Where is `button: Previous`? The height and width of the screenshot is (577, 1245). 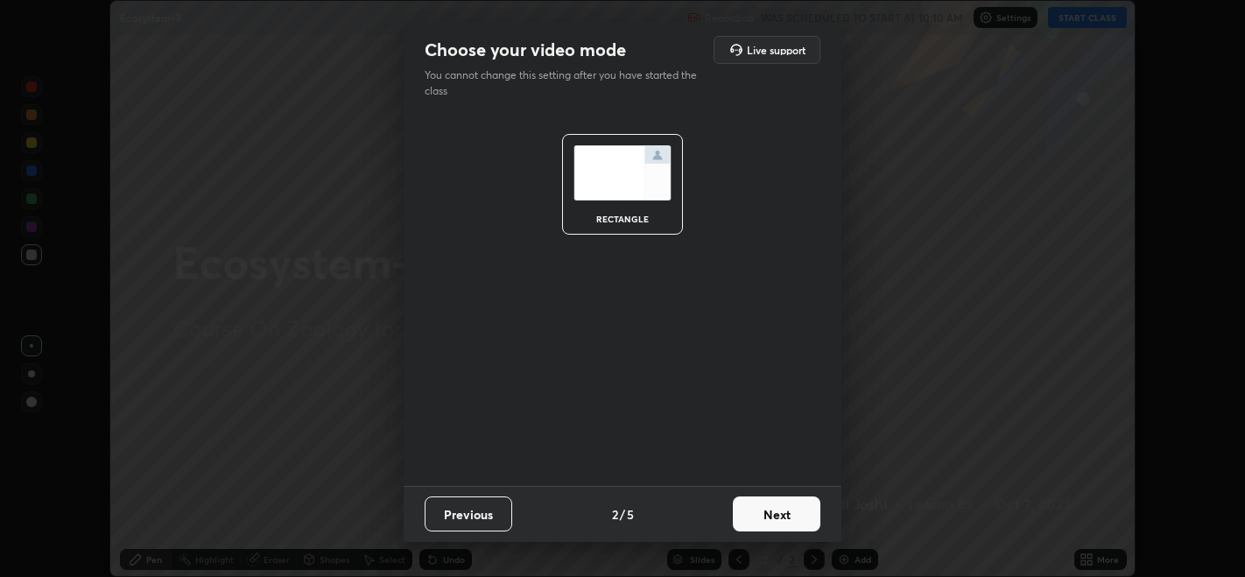 button: Previous is located at coordinates (468, 514).